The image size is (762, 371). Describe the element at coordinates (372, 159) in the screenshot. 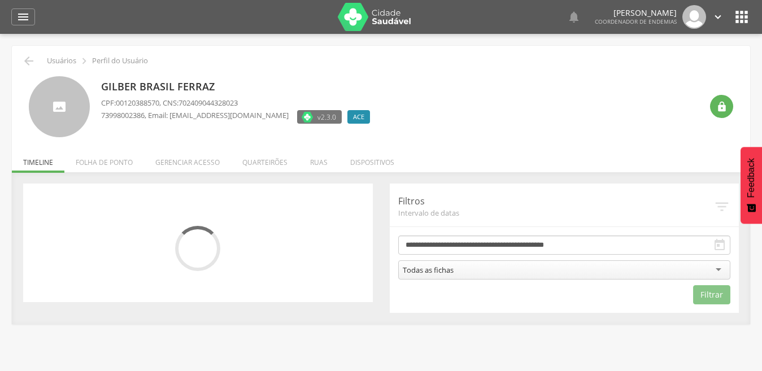

I see `li: Dispositivos` at that location.